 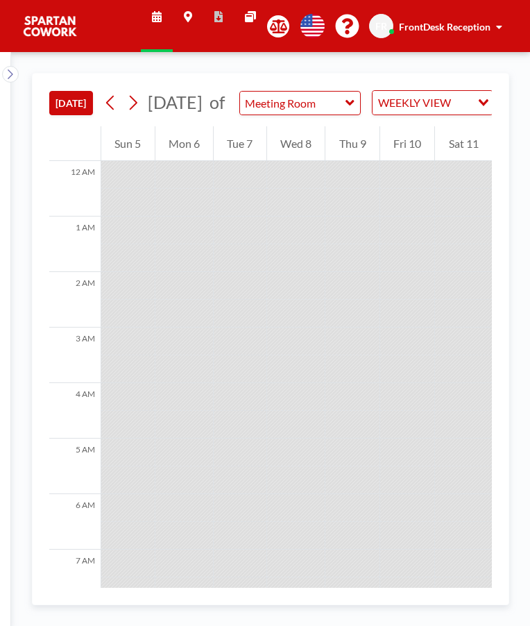 What do you see at coordinates (75, 355) in the screenshot?
I see `div: 3 AM` at bounding box center [75, 355].